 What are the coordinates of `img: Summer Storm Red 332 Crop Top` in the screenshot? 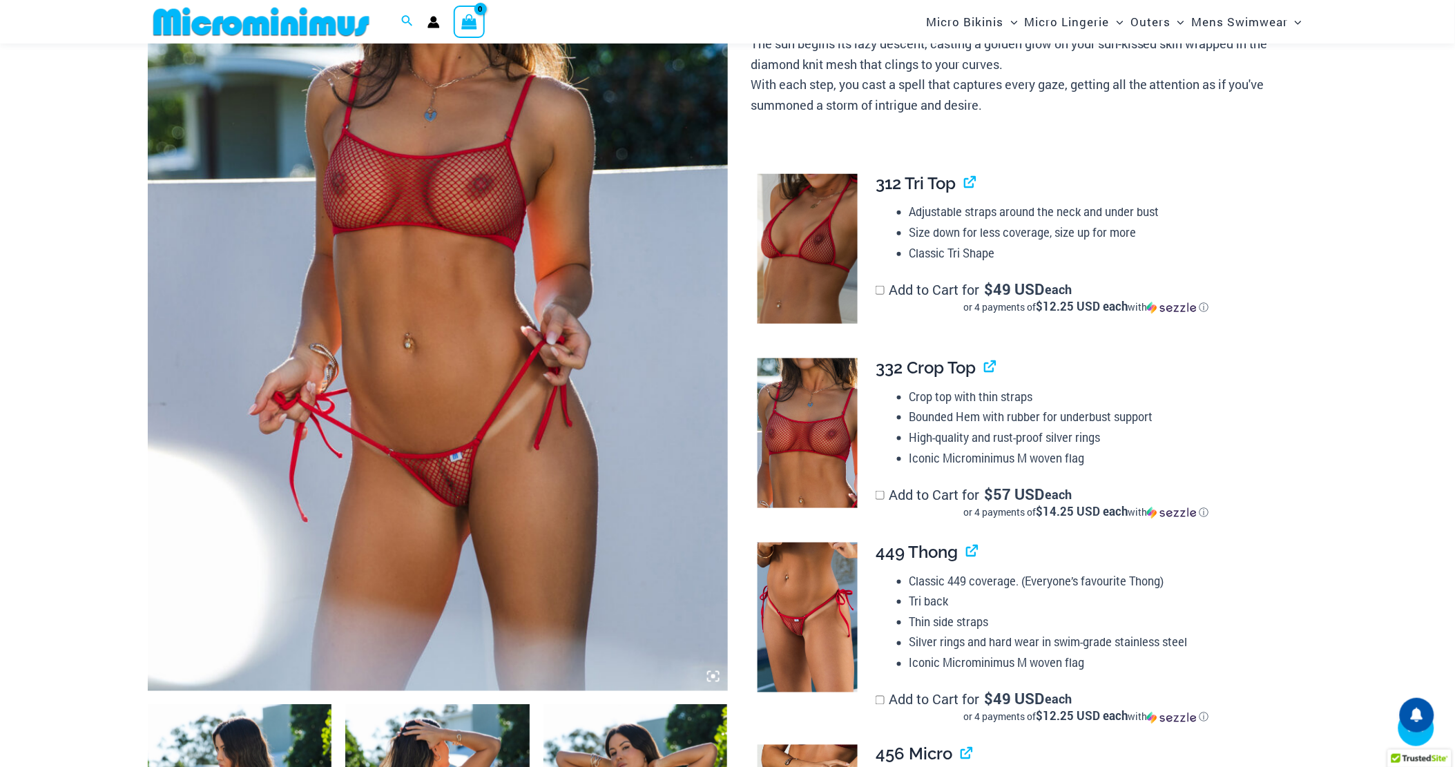 It's located at (807, 433).